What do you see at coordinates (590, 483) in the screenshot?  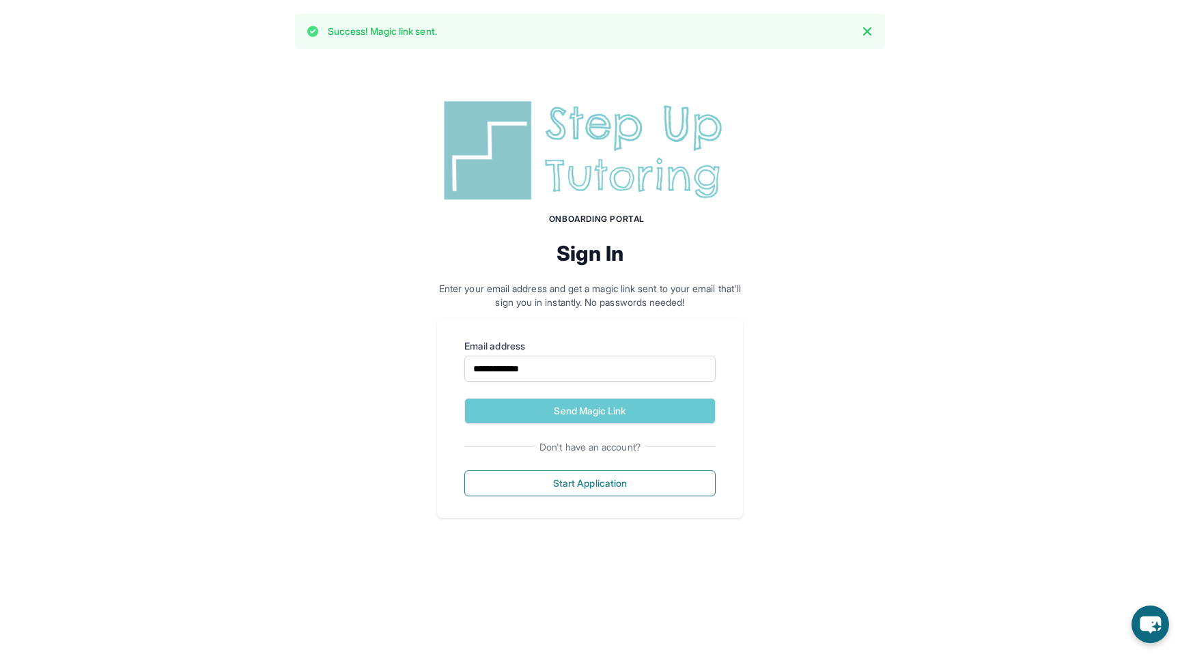 I see `a: Start Application` at bounding box center [590, 483].